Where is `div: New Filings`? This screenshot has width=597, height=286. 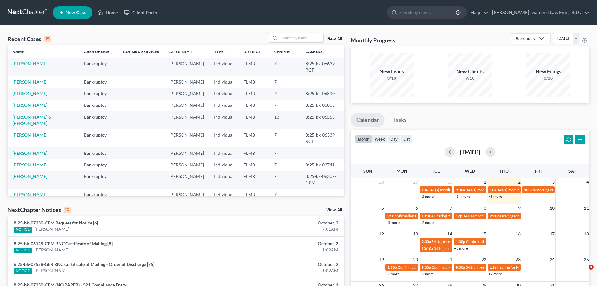
div: New Filings is located at coordinates (549, 71).